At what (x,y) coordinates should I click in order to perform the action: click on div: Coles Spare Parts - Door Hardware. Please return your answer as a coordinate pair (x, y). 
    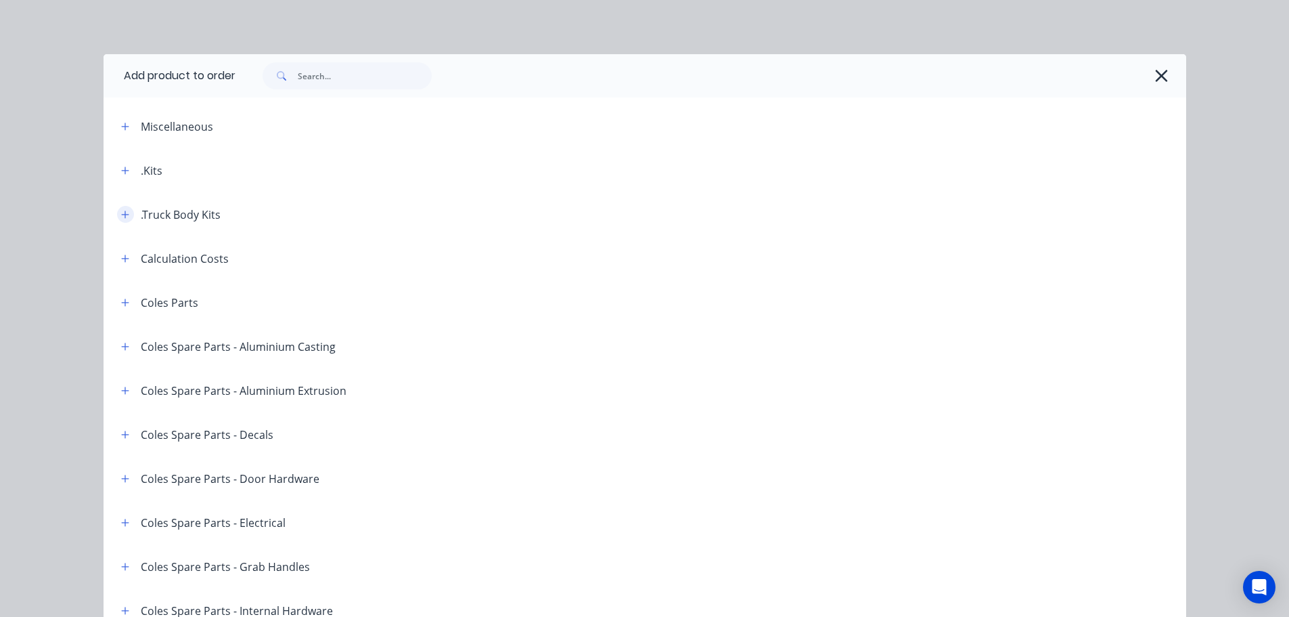
    Looking at the image, I should click on (230, 479).